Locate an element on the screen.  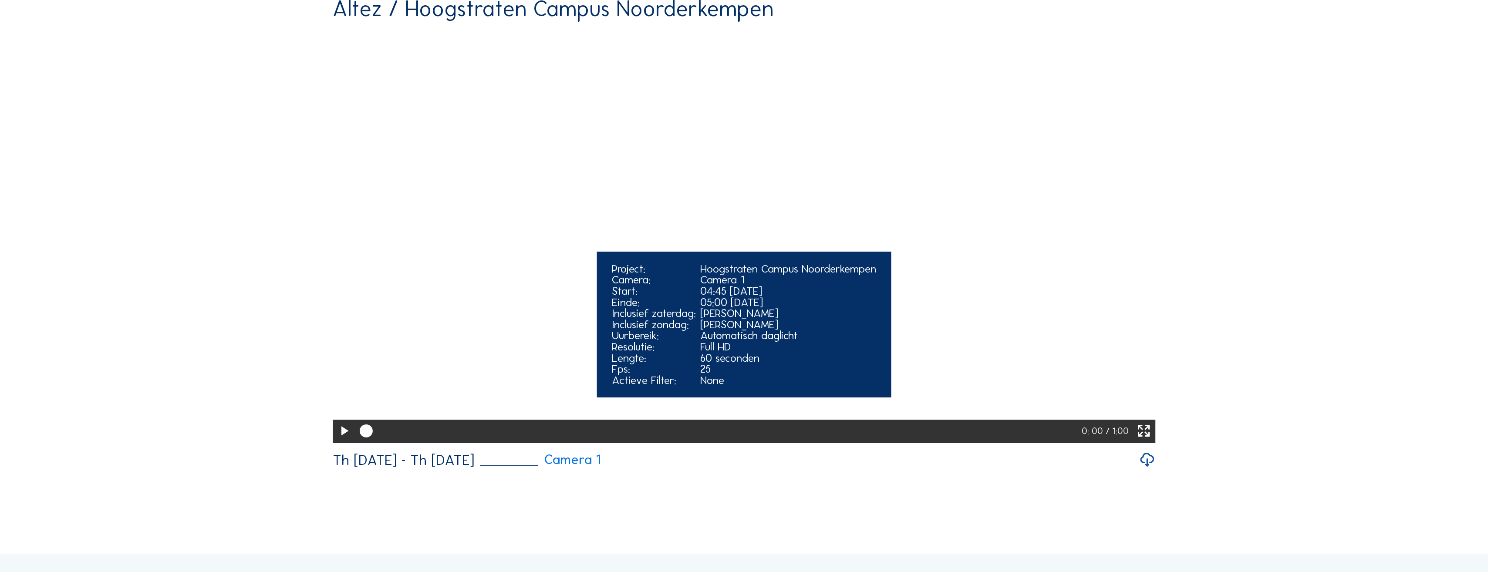
div: Camera: is located at coordinates (654, 280).